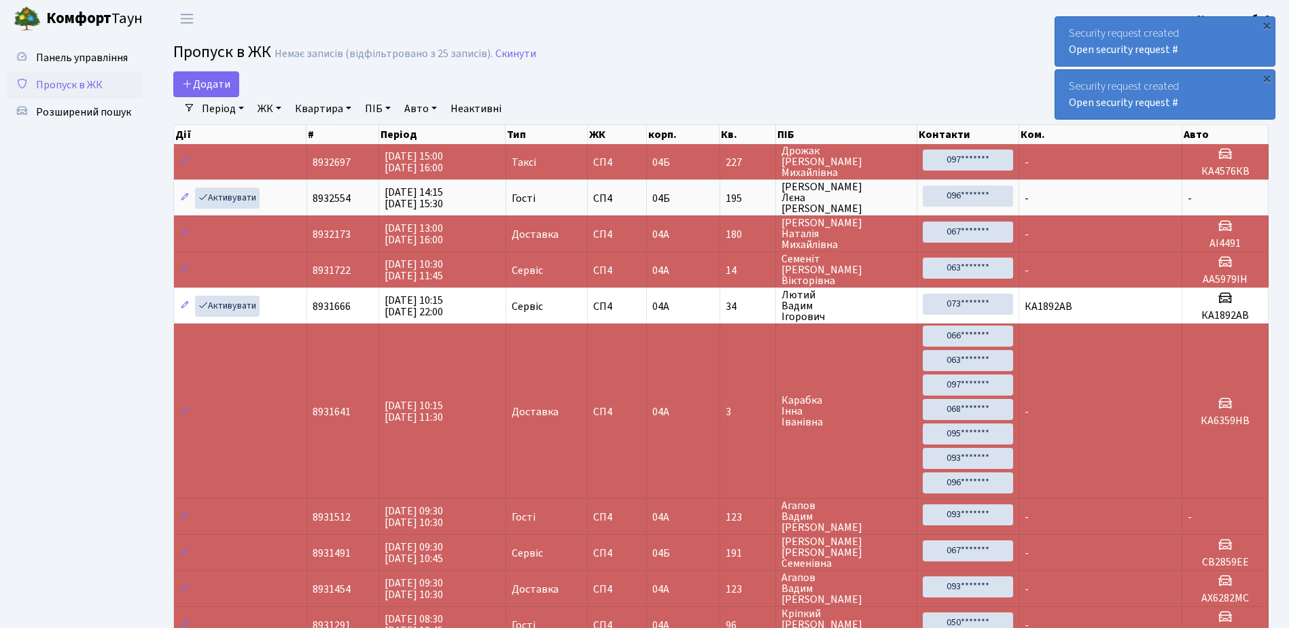  Describe the element at coordinates (94, 19) in the screenshot. I see `span: Таун` at that location.